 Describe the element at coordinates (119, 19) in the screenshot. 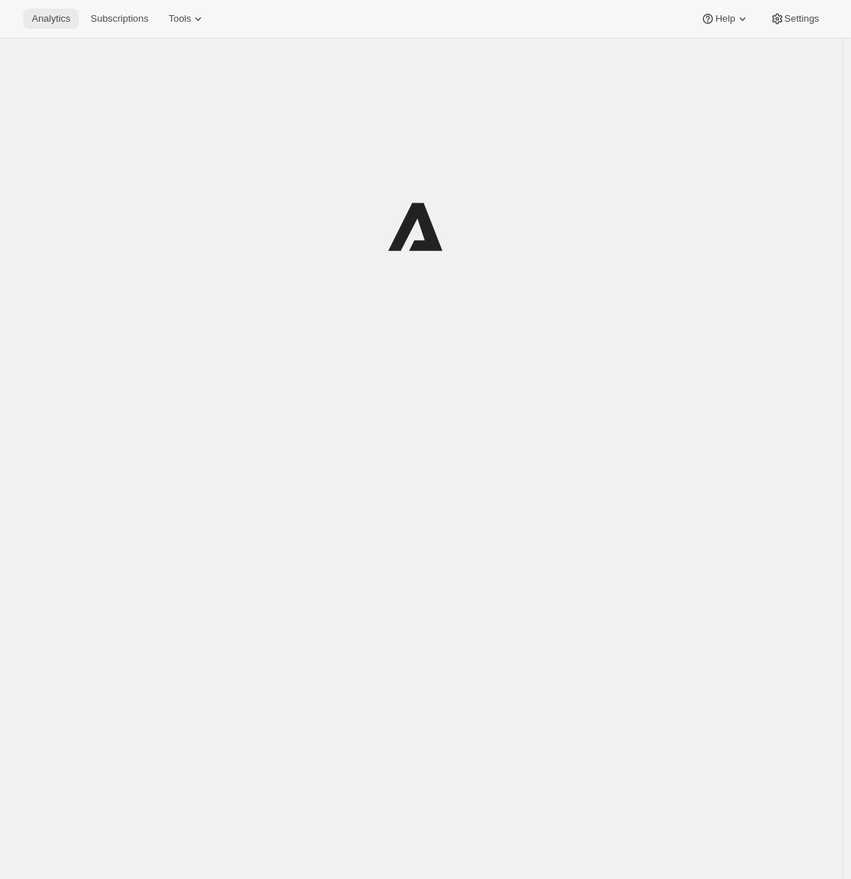

I see `button: Subscriptions` at that location.